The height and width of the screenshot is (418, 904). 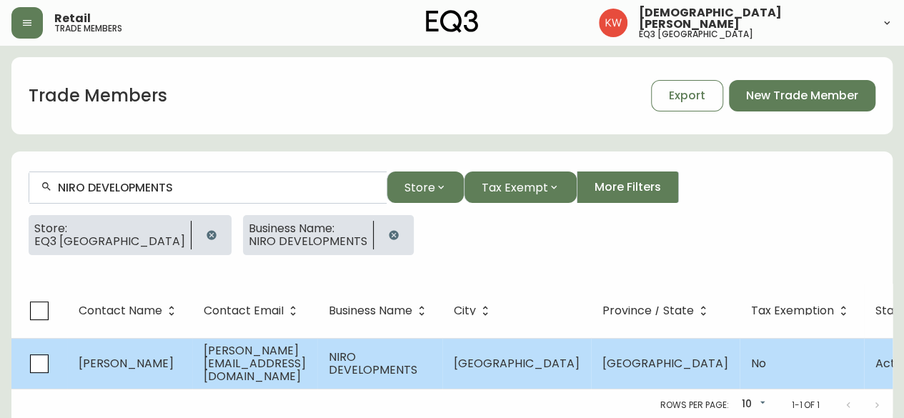 I want to click on span: Retail, so click(x=72, y=19).